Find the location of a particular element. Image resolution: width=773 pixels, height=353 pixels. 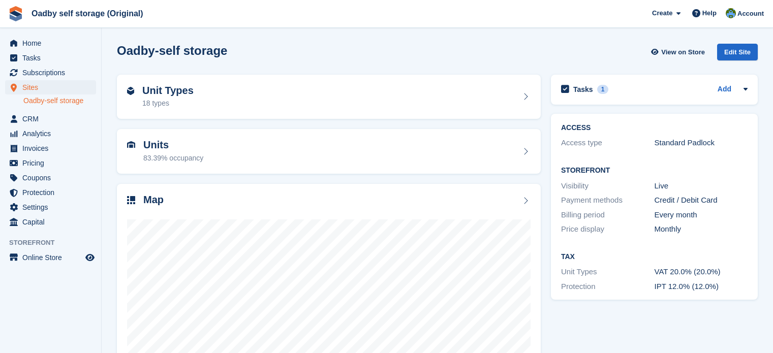

a: Add is located at coordinates (724, 89).